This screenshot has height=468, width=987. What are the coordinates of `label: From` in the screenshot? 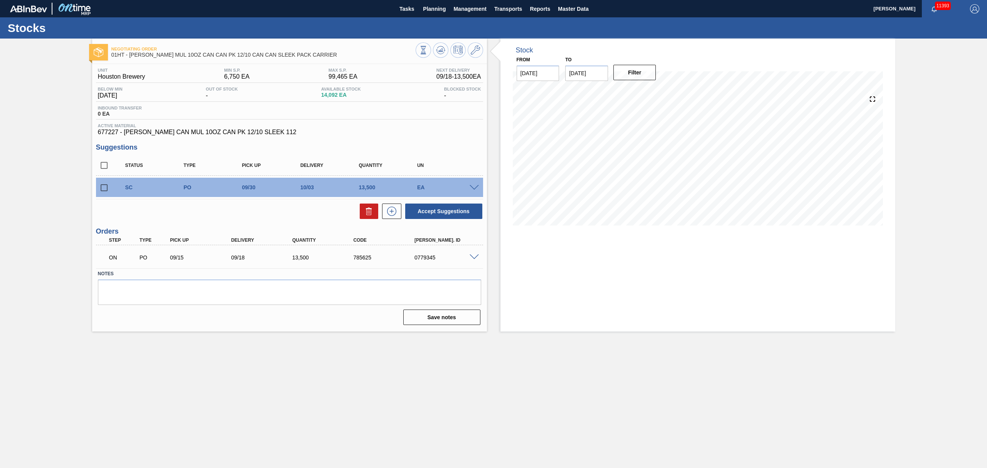 It's located at (523, 60).